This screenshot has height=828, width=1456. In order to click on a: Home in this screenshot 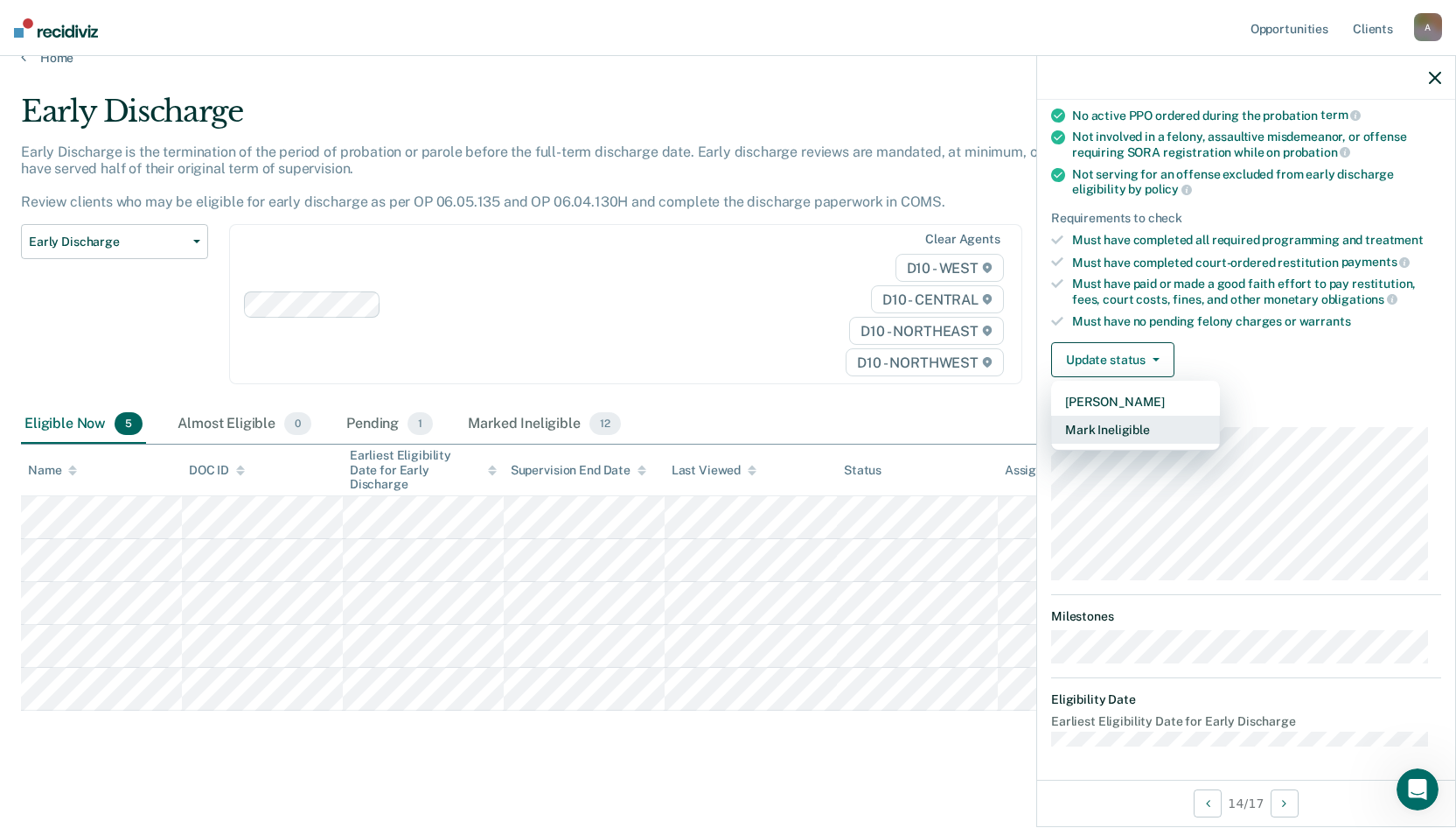, I will do `click(728, 58)`.